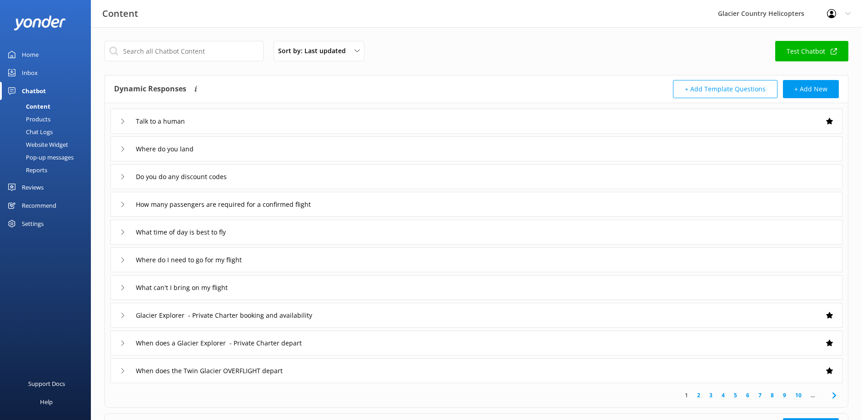 The image size is (862, 420). Describe the element at coordinates (760, 395) in the screenshot. I see `a: 7` at that location.